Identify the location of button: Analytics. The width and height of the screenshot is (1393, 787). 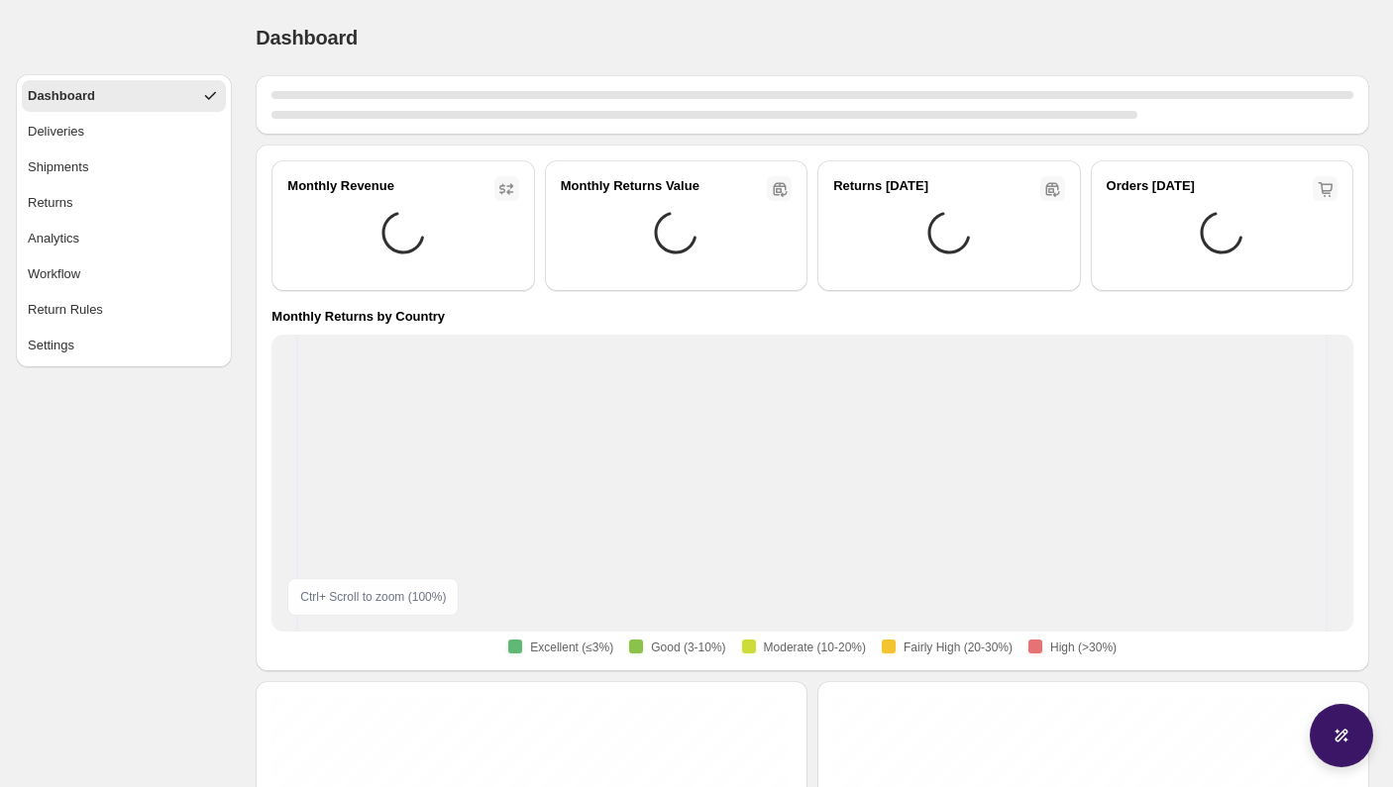
(124, 239).